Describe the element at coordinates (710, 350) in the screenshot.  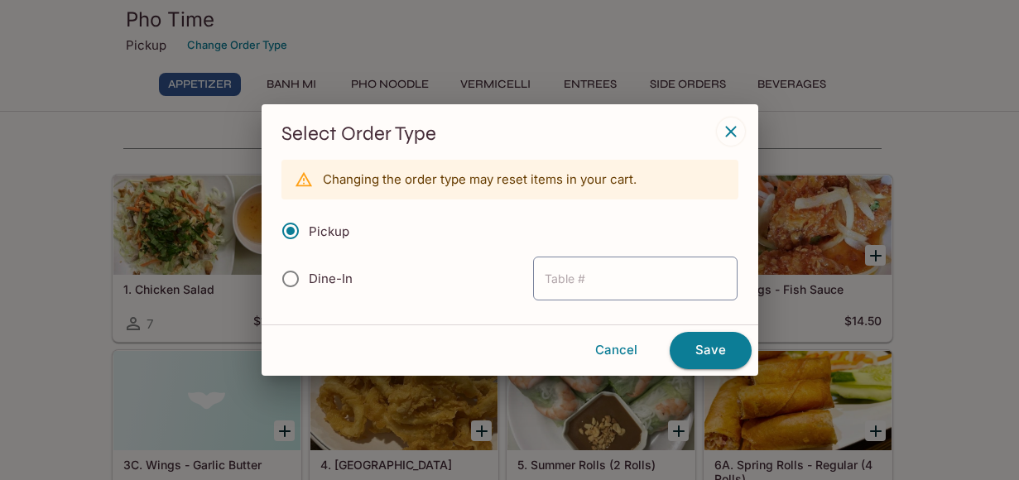
I see `button: Save` at that location.